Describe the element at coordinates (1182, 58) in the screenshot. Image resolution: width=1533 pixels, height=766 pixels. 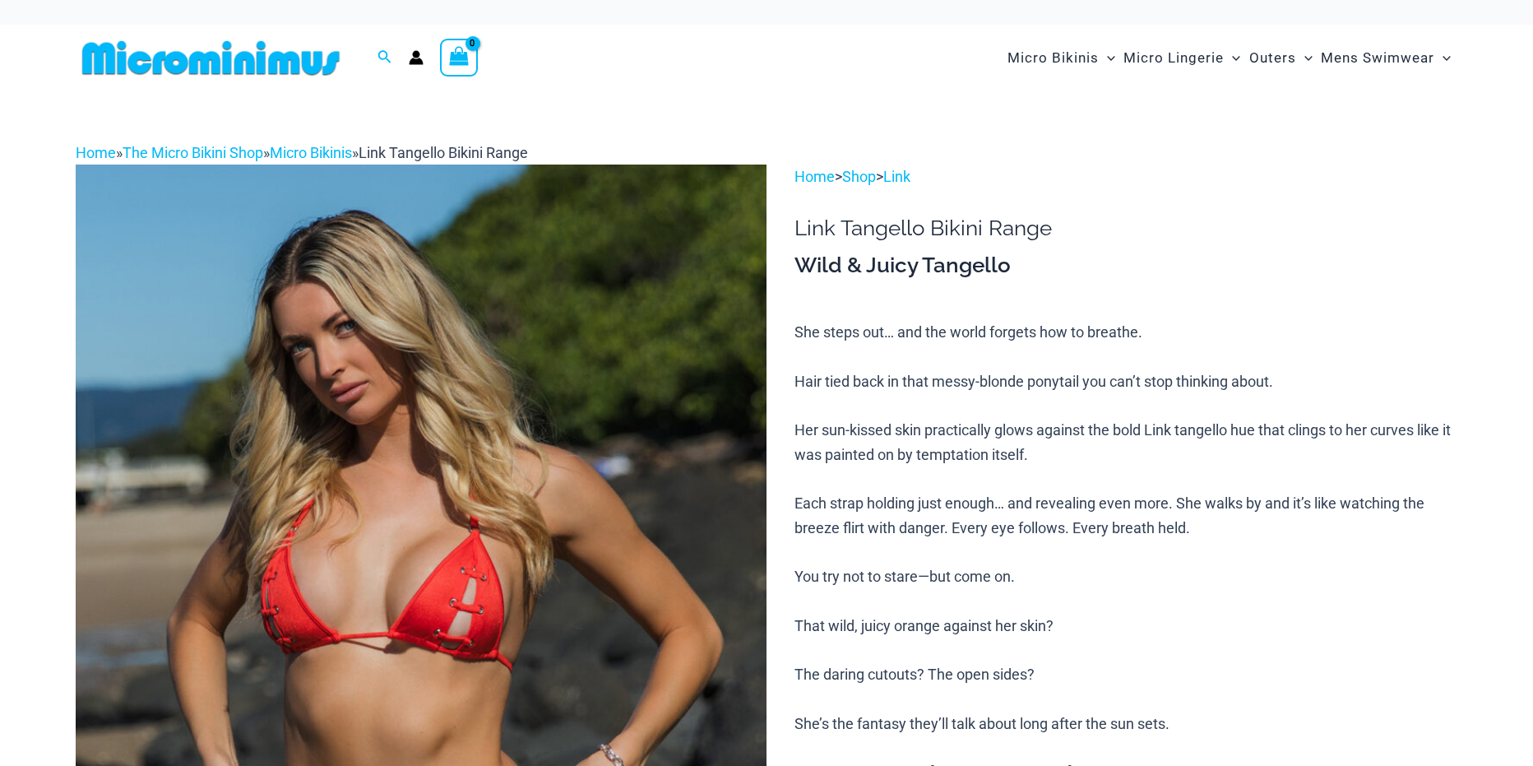
I see `a: Micro LingerieMenu ToggleMenu Toggle` at that location.